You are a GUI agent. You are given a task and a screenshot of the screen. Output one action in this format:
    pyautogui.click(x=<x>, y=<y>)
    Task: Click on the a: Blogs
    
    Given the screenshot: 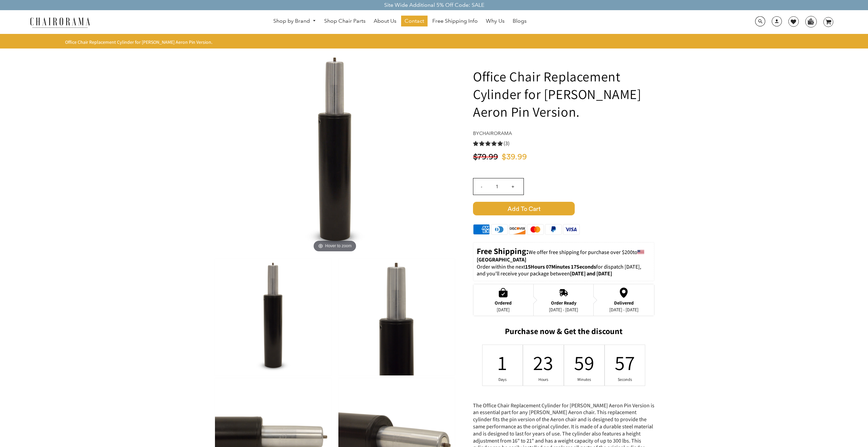 What is the action you would take?
    pyautogui.click(x=520, y=21)
    